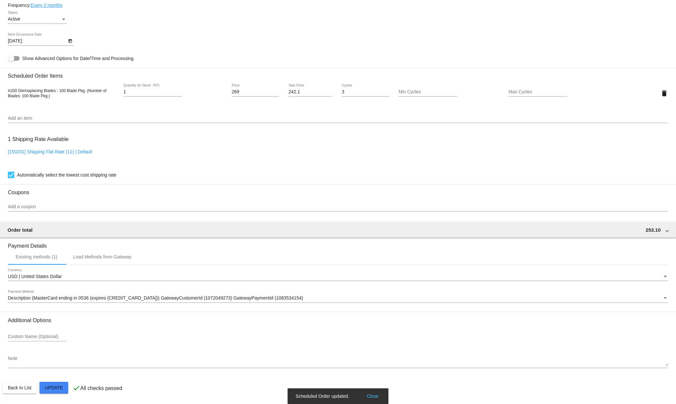  I want to click on span: #10D Dermaplaning Blades - 100 Blade Pkg. (Number of Blades: 100 Blade Pkg.), so click(57, 93).